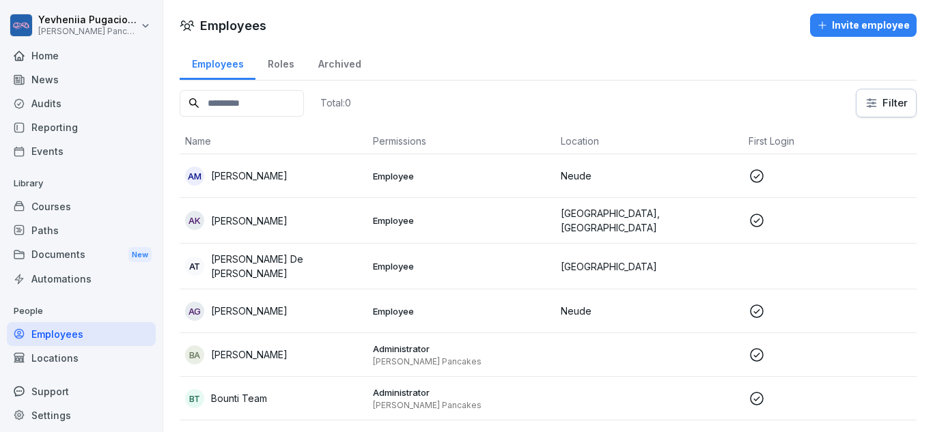  Describe the element at coordinates (649, 141) in the screenshot. I see `th: Location` at that location.